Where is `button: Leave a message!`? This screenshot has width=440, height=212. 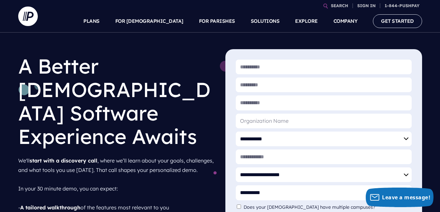
button: Leave a message! is located at coordinates (400, 197).